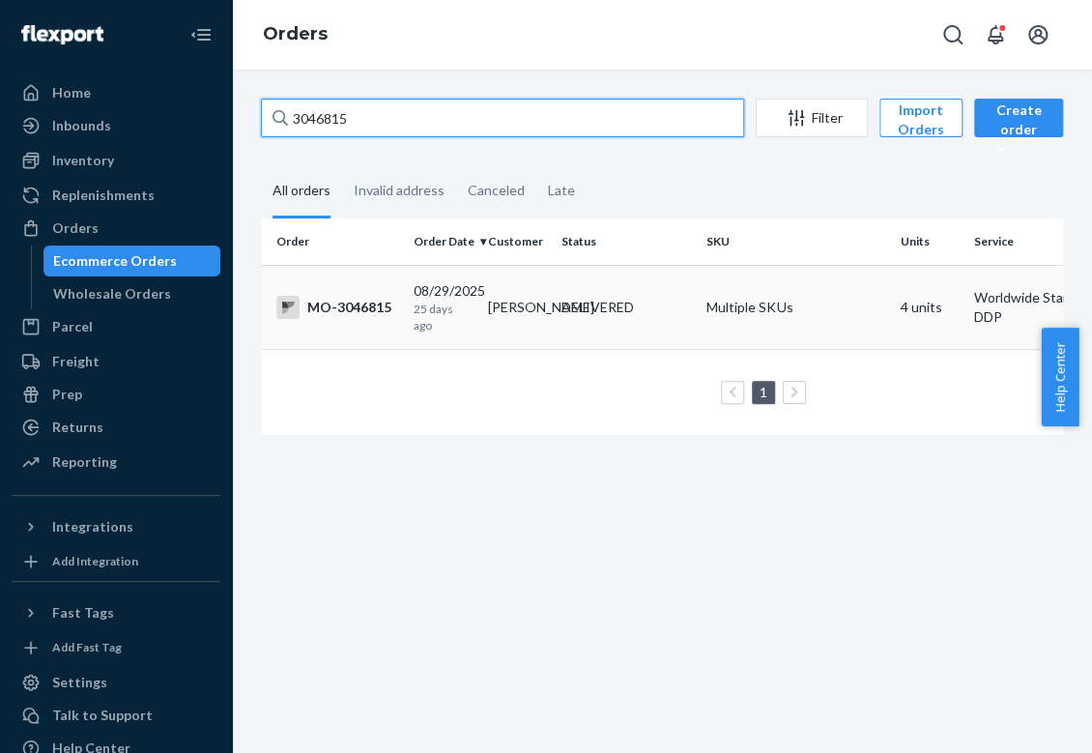 The image size is (1092, 753). Describe the element at coordinates (295, 35) in the screenshot. I see `ol: breadcrumbs` at that location.